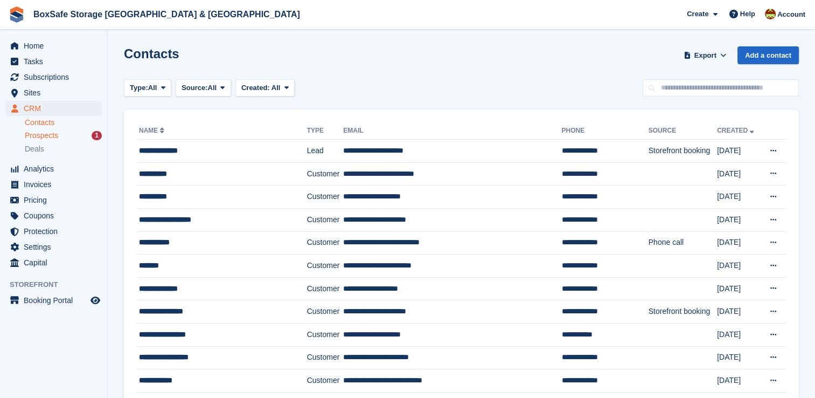 This screenshot has height=398, width=815. What do you see at coordinates (56, 93) in the screenshot?
I see `span: Sites` at bounding box center [56, 93].